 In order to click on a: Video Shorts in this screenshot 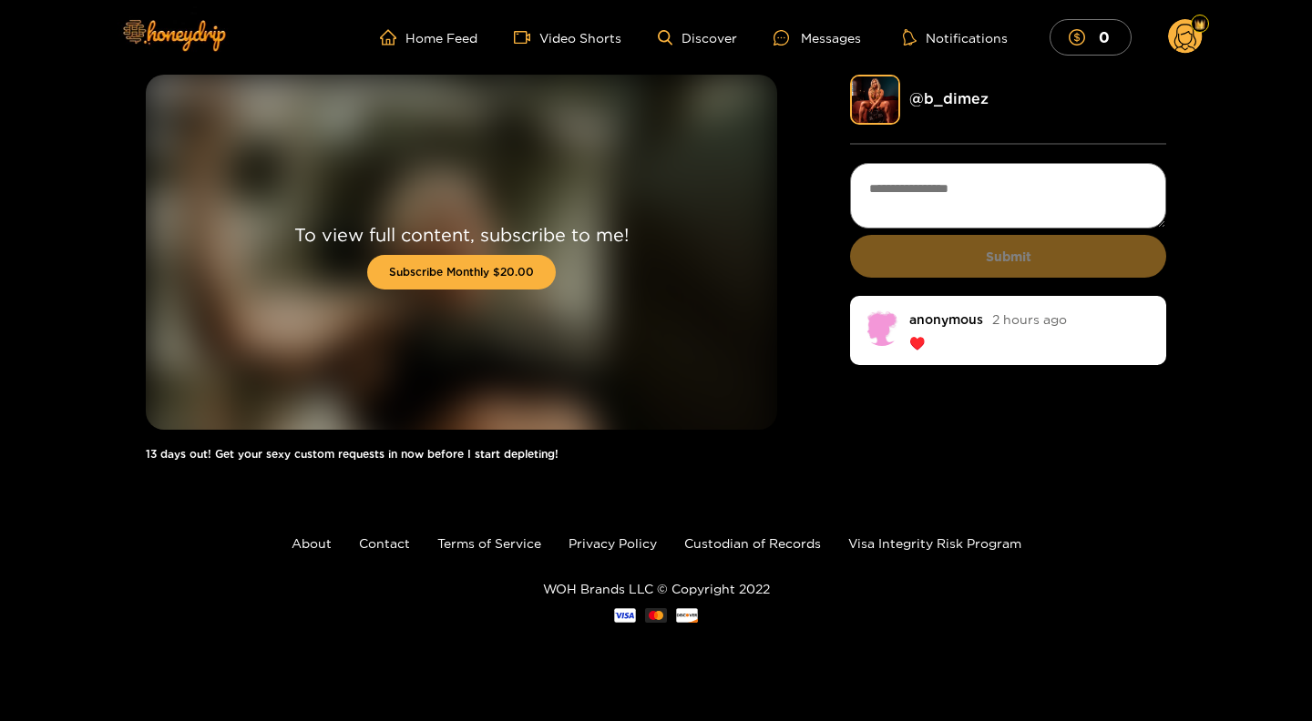, I will do `click(567, 37)`.